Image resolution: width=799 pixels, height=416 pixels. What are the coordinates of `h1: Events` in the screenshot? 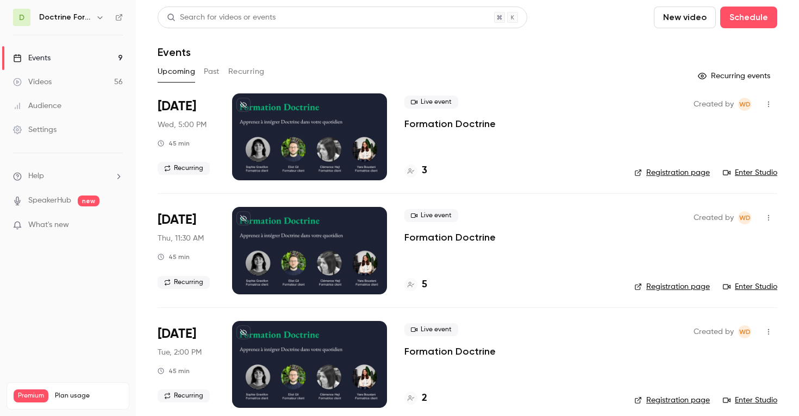 It's located at (174, 52).